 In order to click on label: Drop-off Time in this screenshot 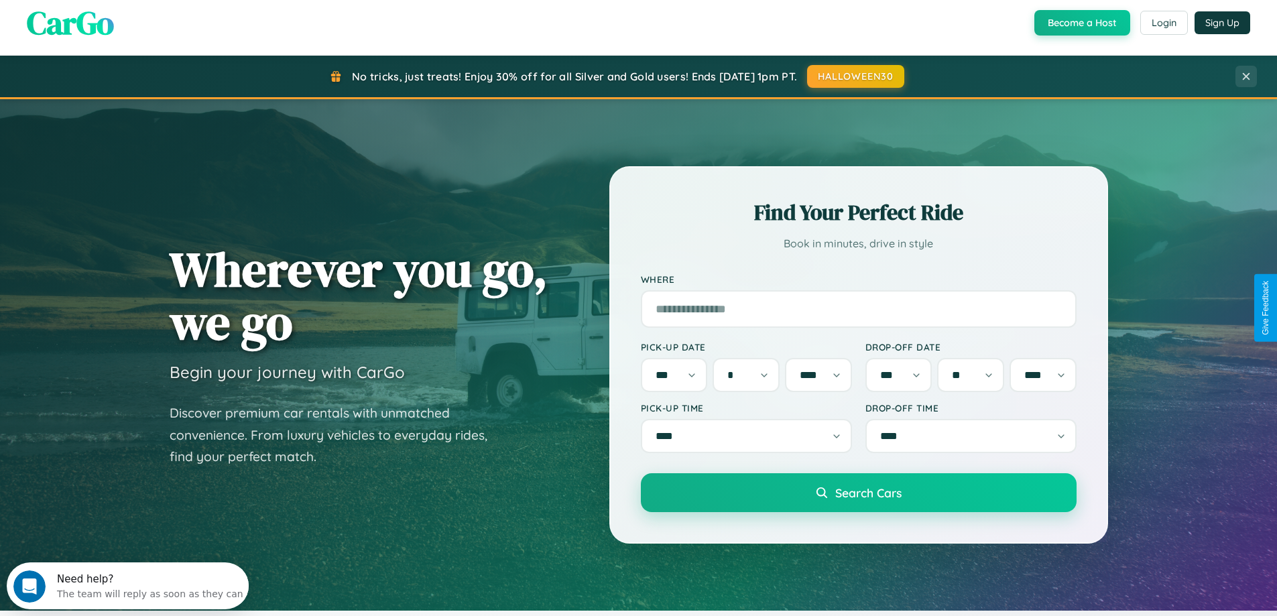, I will do `click(970, 407)`.